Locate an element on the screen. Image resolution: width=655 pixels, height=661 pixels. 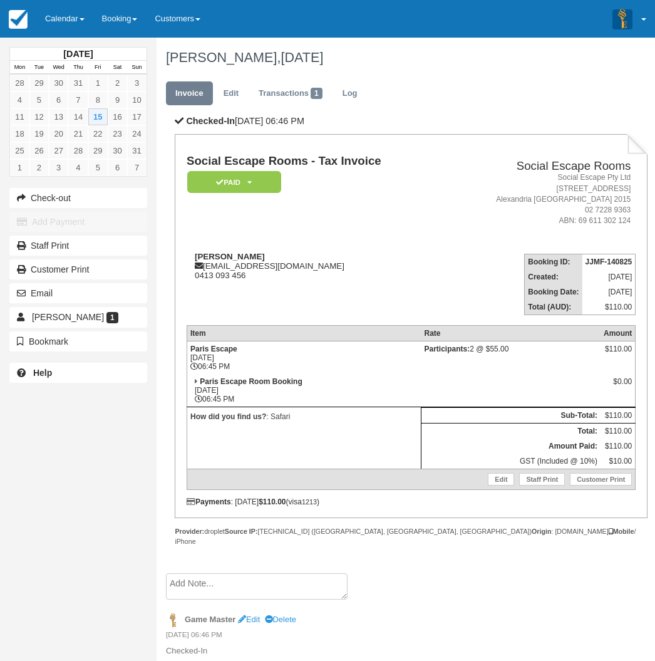
th: Fri is located at coordinates (98, 68).